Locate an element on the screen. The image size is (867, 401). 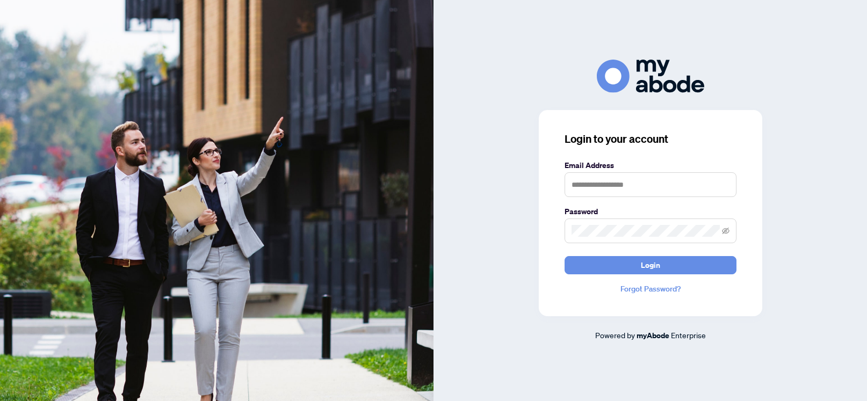
span: eye-invisible is located at coordinates (725, 231).